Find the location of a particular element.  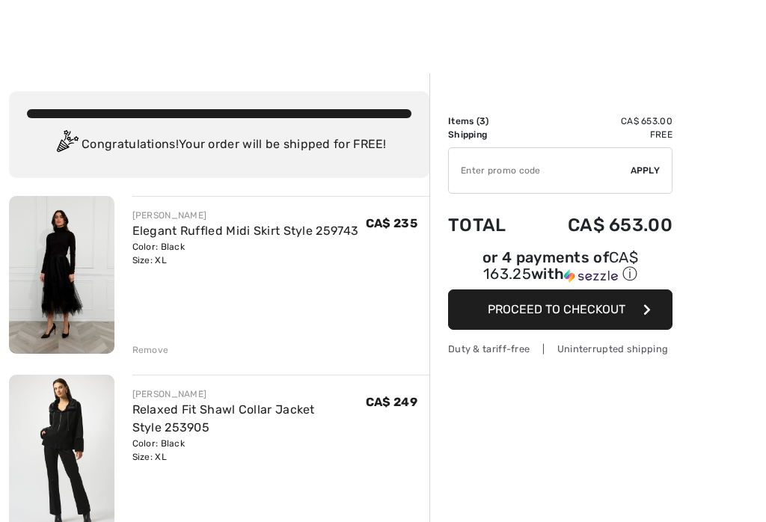

div: Duty & tariff-free | Uninterrupted shipping is located at coordinates (560, 349).